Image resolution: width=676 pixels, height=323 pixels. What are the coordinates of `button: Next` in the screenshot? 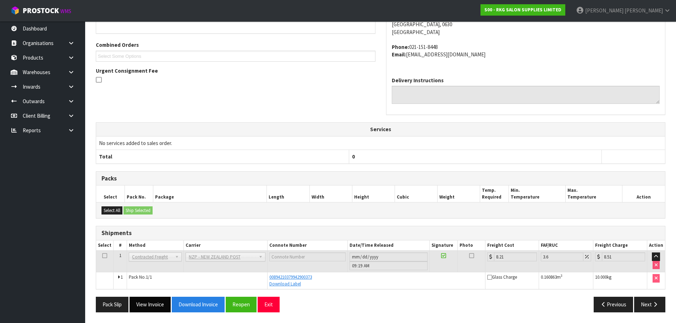 It's located at (649, 304).